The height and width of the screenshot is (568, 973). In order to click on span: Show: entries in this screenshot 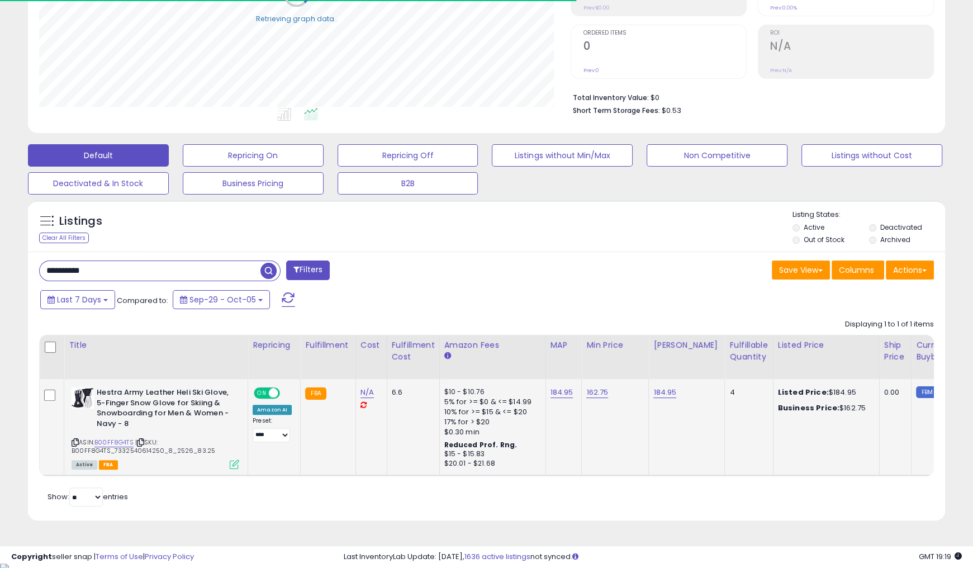, I will do `click(88, 496)`.